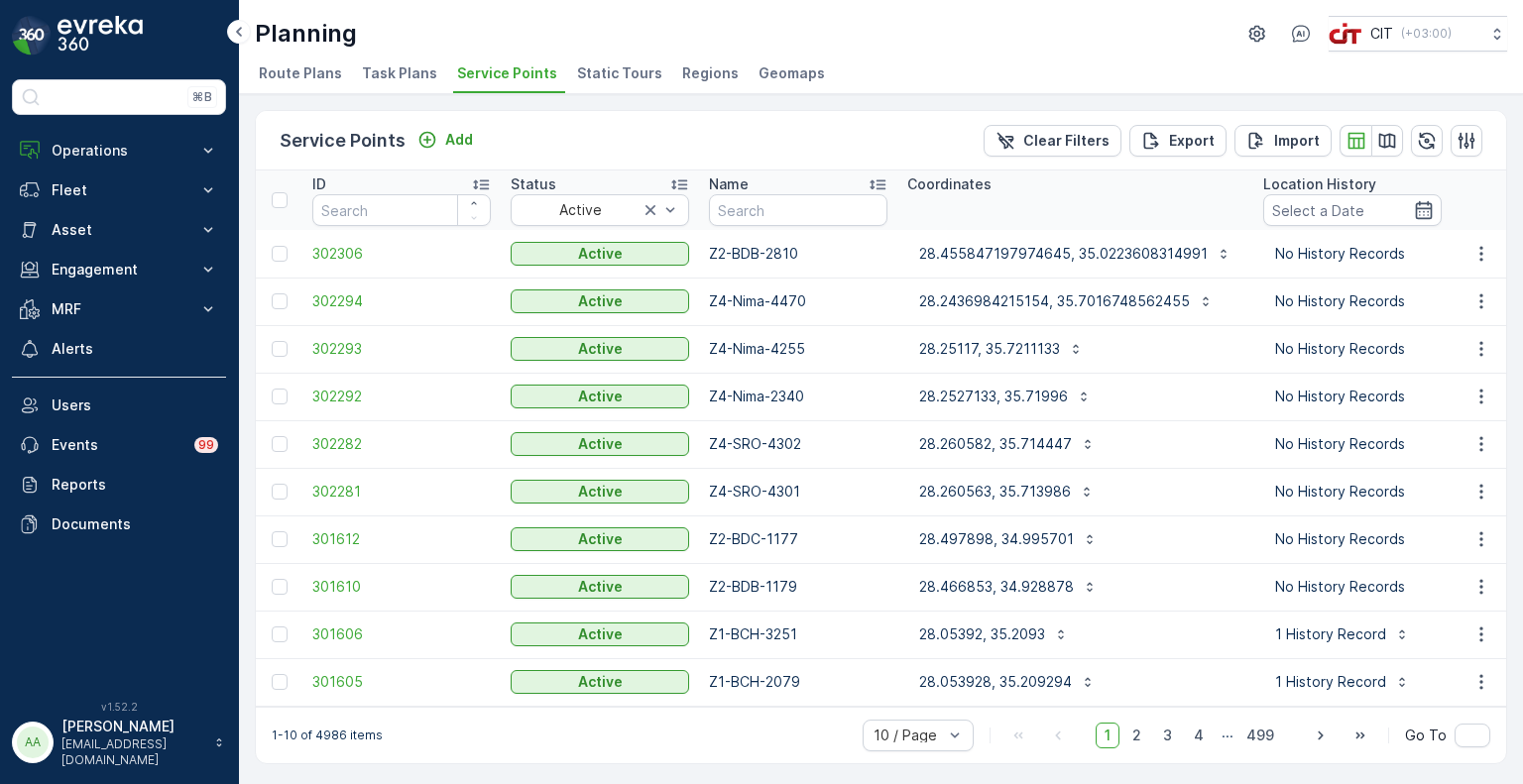  Describe the element at coordinates (402, 444) in the screenshot. I see `span: 302282` at that location.